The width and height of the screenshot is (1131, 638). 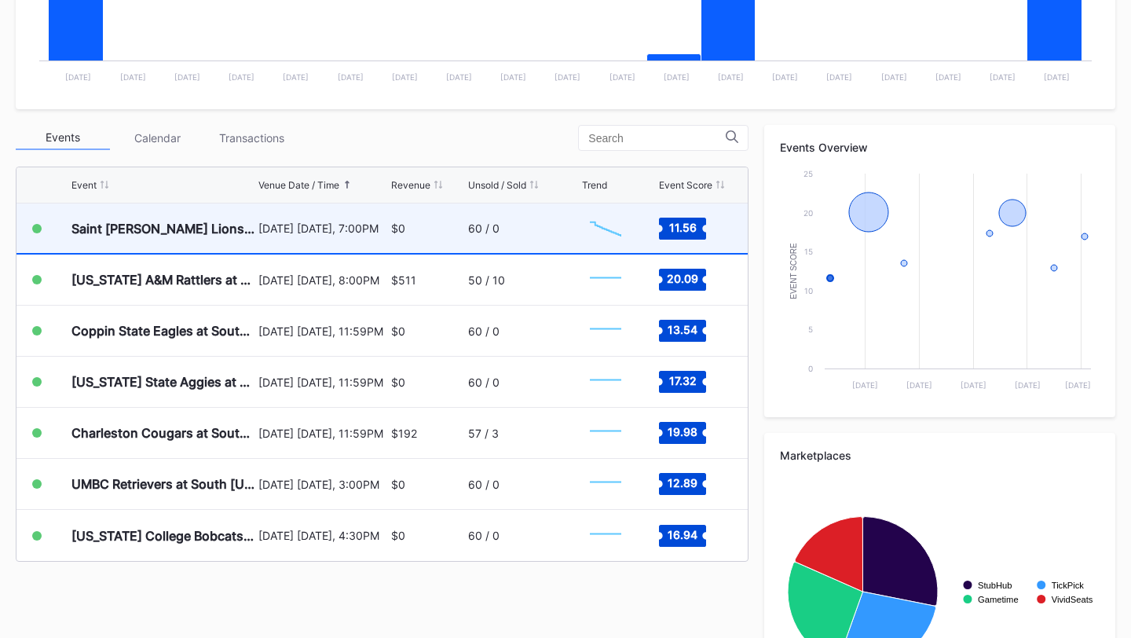 I want to click on div: Trend, so click(x=595, y=185).